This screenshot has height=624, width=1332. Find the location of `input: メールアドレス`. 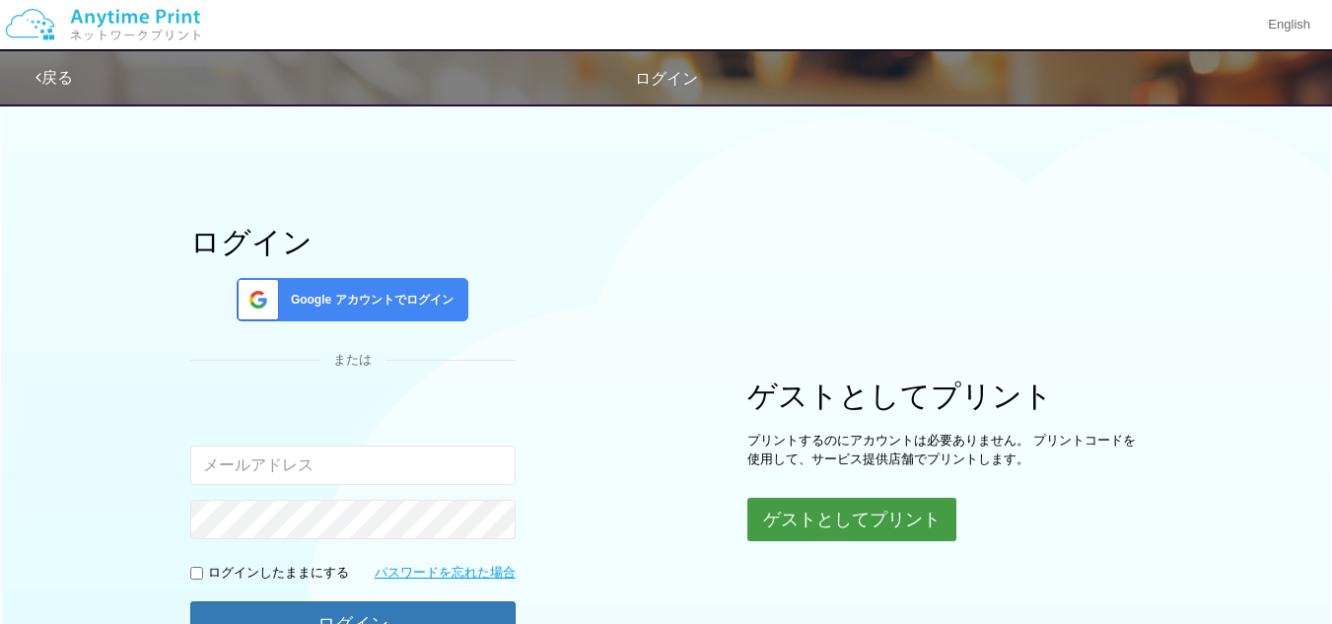

input: メールアドレス is located at coordinates (353, 465).